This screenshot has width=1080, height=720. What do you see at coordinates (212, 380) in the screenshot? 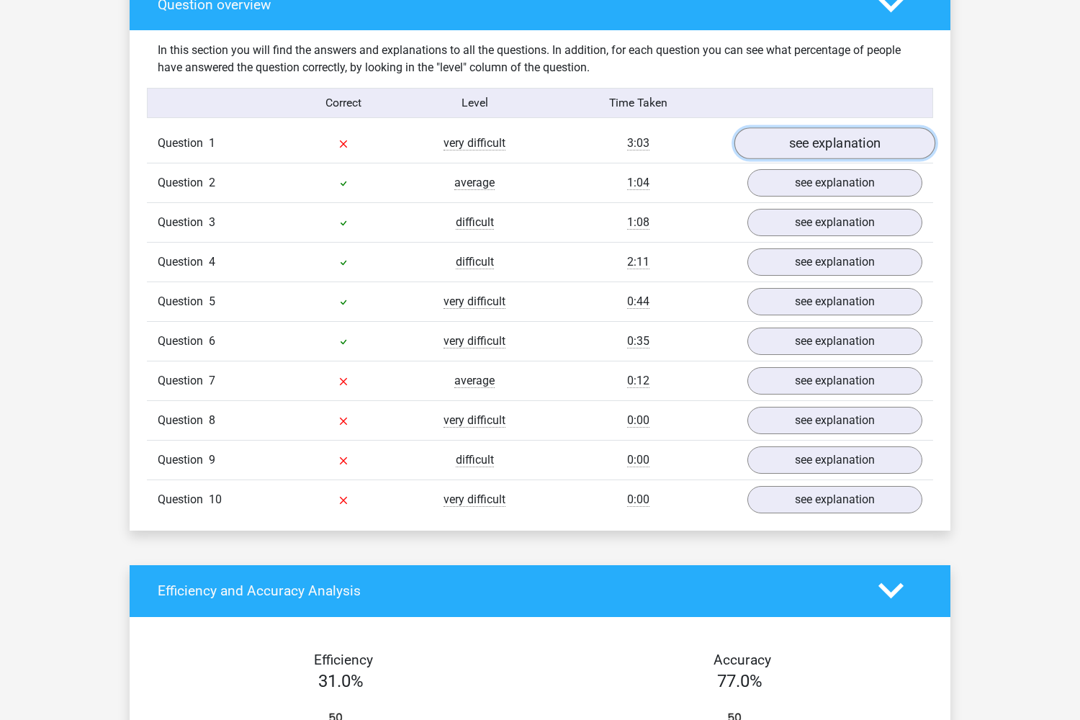
I see `span: 7` at bounding box center [212, 380].